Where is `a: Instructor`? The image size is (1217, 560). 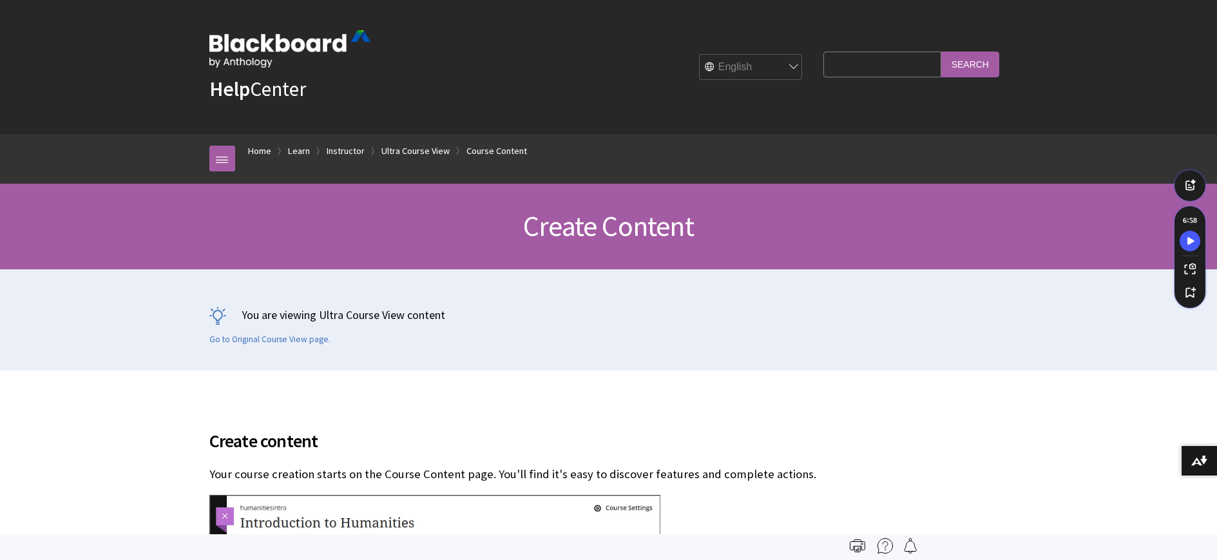 a: Instructor is located at coordinates (345, 151).